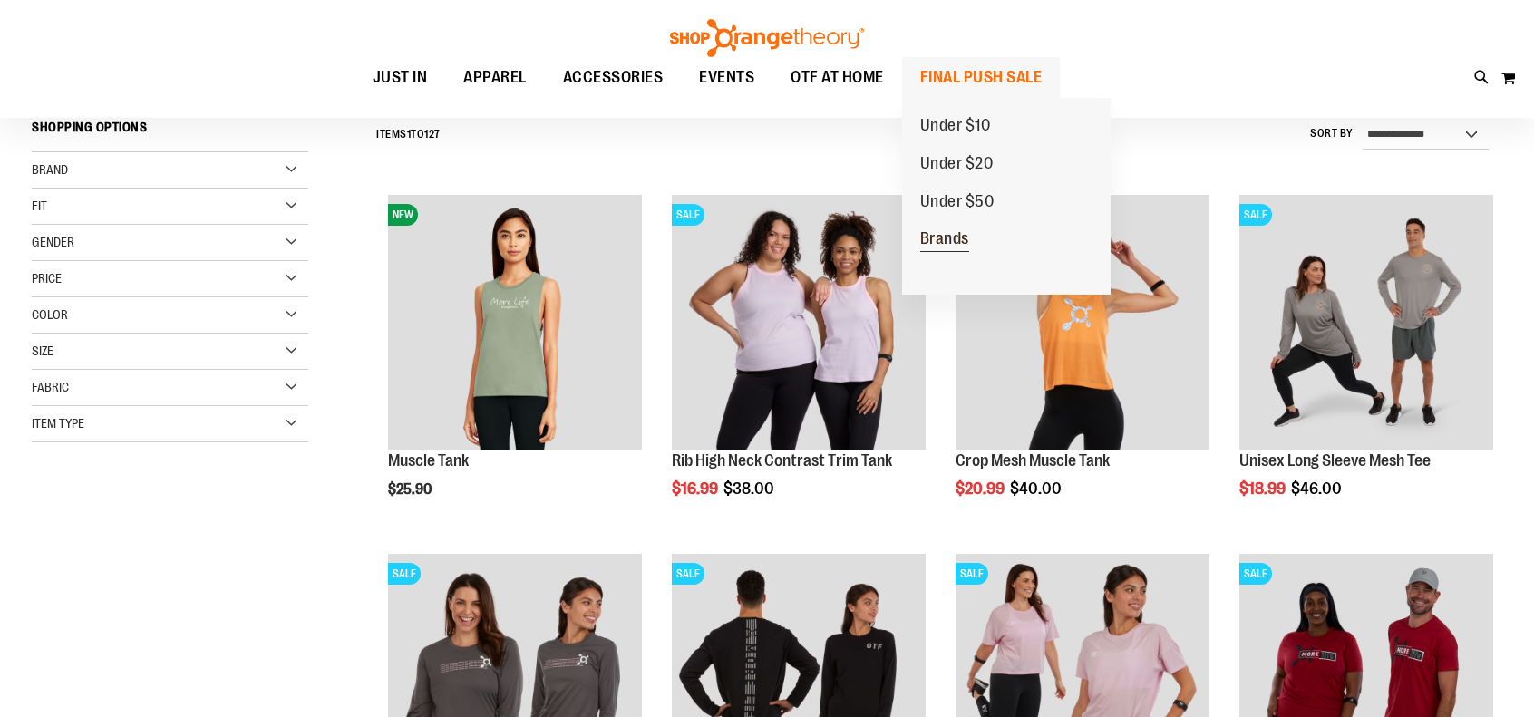 This screenshot has width=1534, height=717. I want to click on a: Crop Mesh Muscle Tank primary imageSALE, so click(1083, 323).